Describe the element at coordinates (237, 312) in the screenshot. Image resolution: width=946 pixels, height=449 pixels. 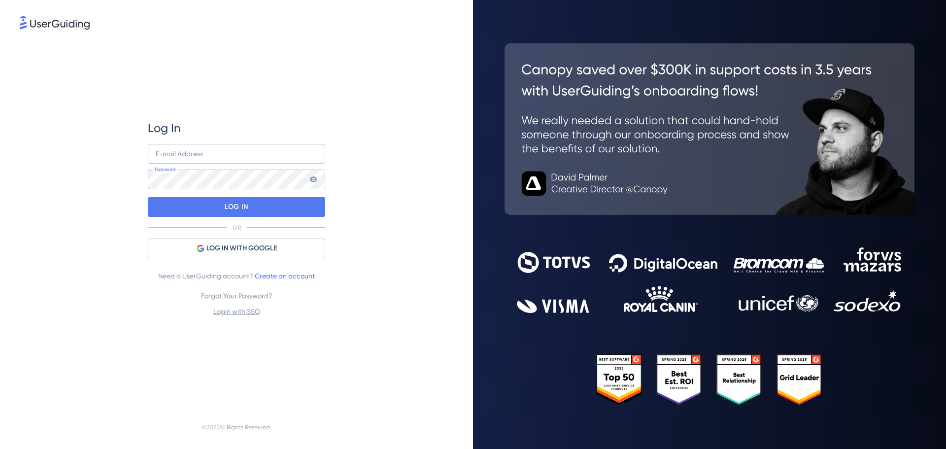
I see `a: Login with SSO` at that location.